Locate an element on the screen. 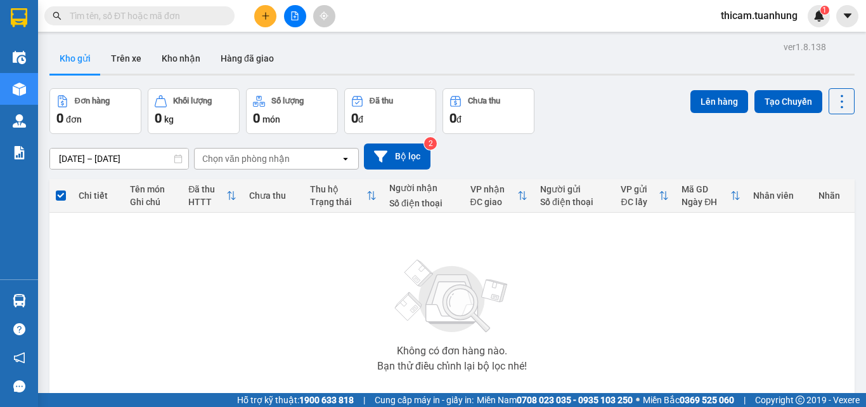  div: Bạn thử điều chỉnh lại bộ lọc nhé! is located at coordinates (452, 366).